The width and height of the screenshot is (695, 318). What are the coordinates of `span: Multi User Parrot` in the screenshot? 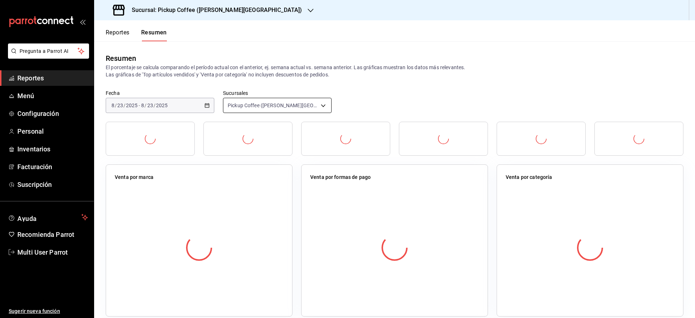 It's located at (53, 252).